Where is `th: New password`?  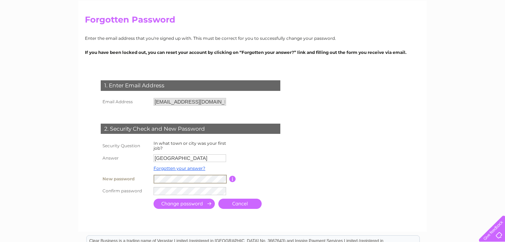 th: New password is located at coordinates (125, 179).